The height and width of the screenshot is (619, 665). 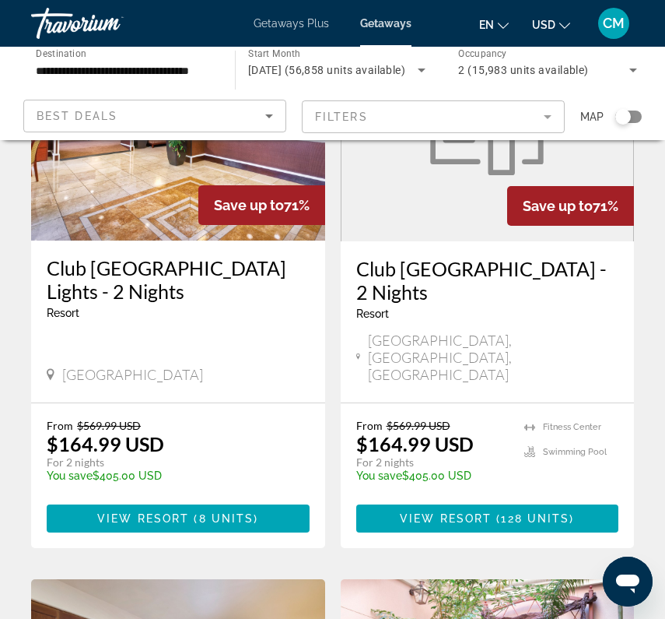 I want to click on button: User Menu, so click(x=614, y=23).